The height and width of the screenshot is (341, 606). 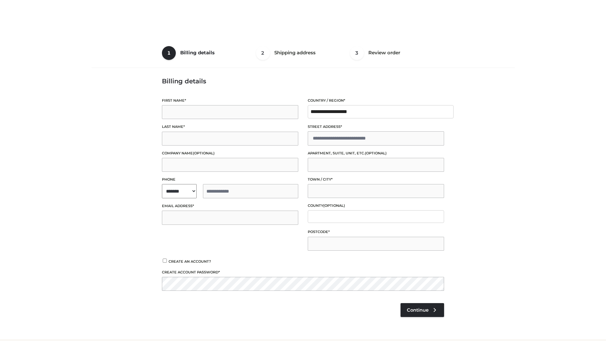 I want to click on label: Street address, so click(x=376, y=127).